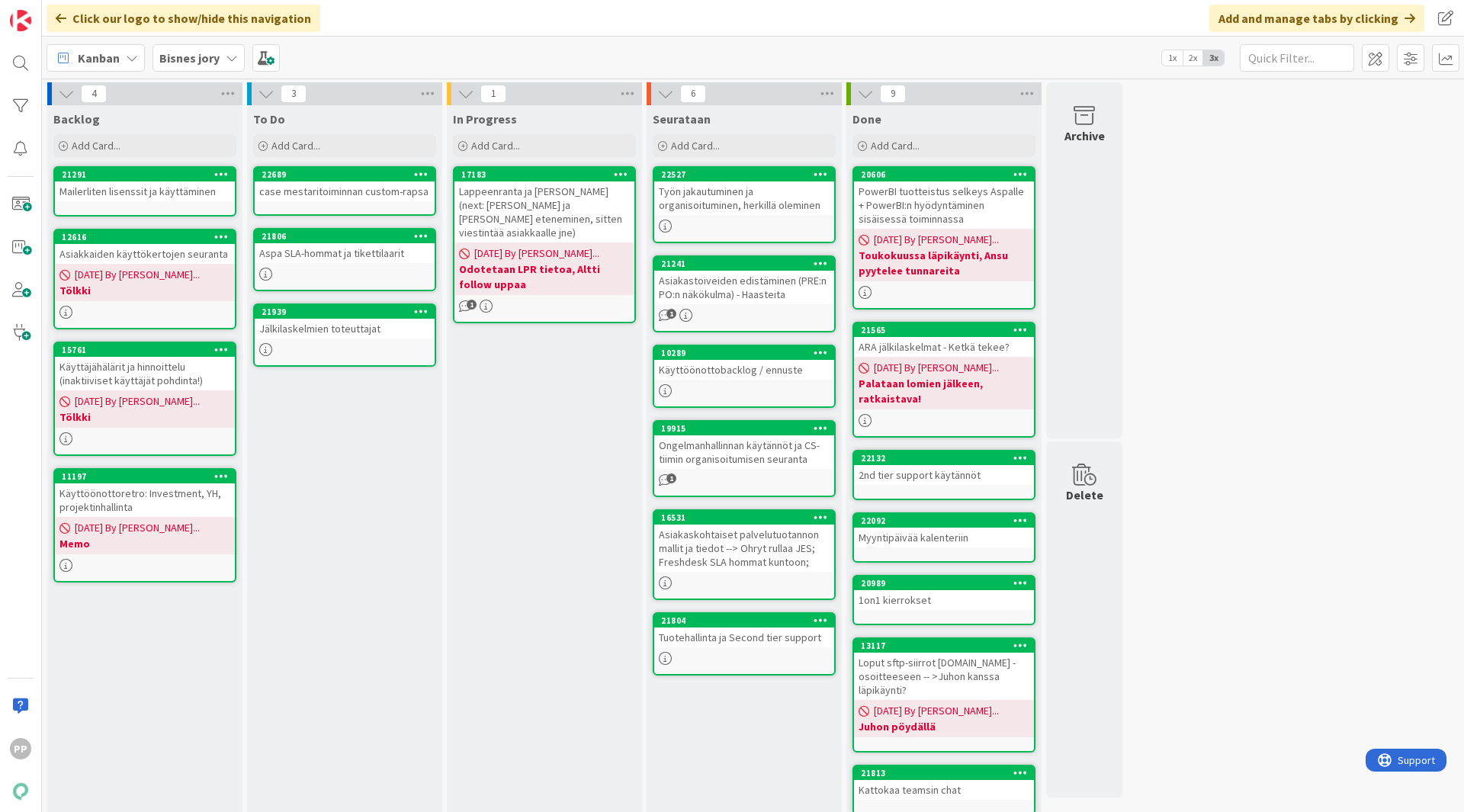 The height and width of the screenshot is (812, 1464). Describe the element at coordinates (76, 119) in the screenshot. I see `span: Backlog` at that location.